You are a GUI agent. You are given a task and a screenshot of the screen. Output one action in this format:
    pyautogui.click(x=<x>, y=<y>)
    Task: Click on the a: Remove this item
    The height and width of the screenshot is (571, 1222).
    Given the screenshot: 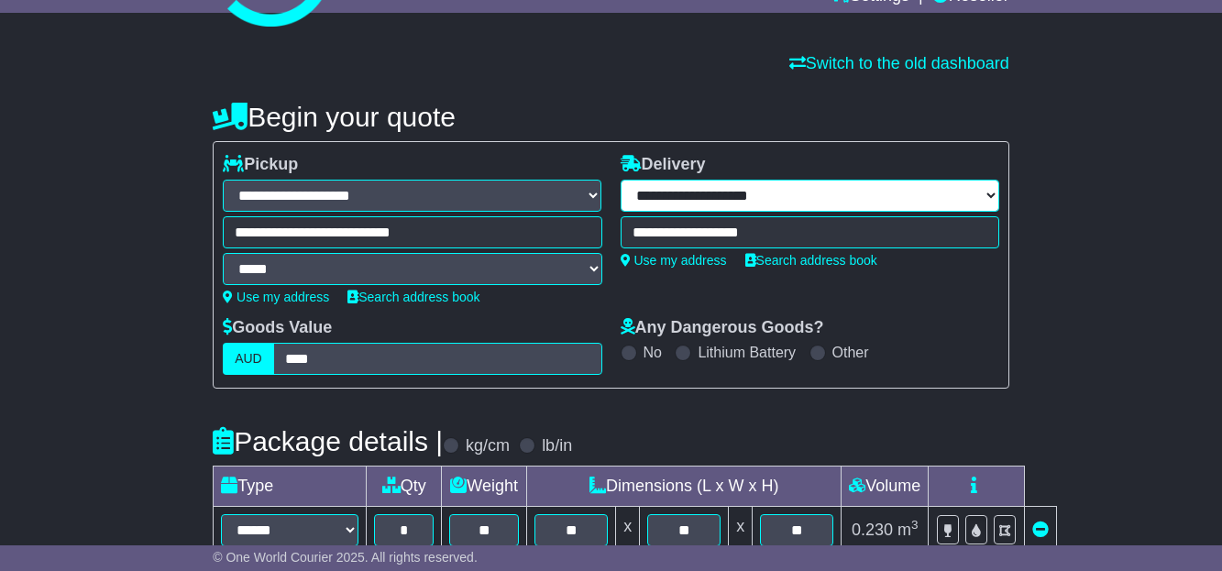 What is the action you would take?
    pyautogui.click(x=1041, y=530)
    